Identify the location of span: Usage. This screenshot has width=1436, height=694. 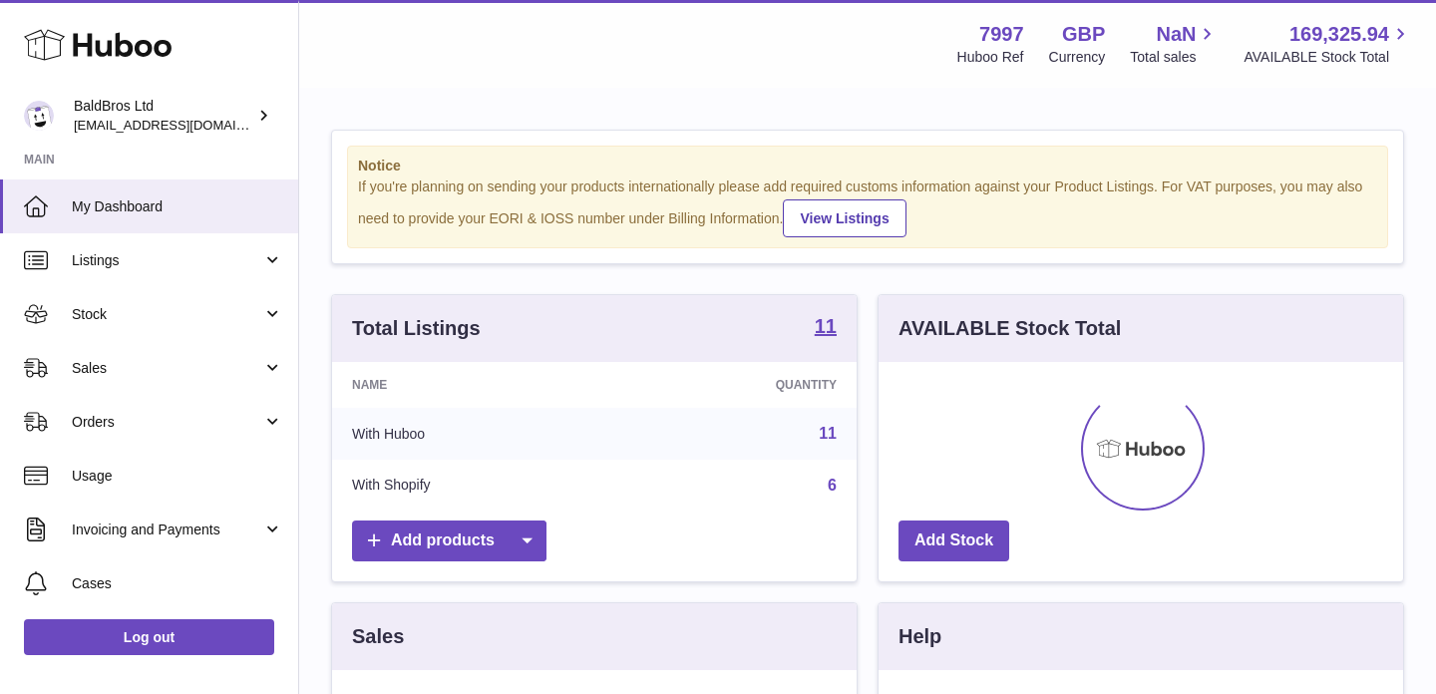
(178, 476).